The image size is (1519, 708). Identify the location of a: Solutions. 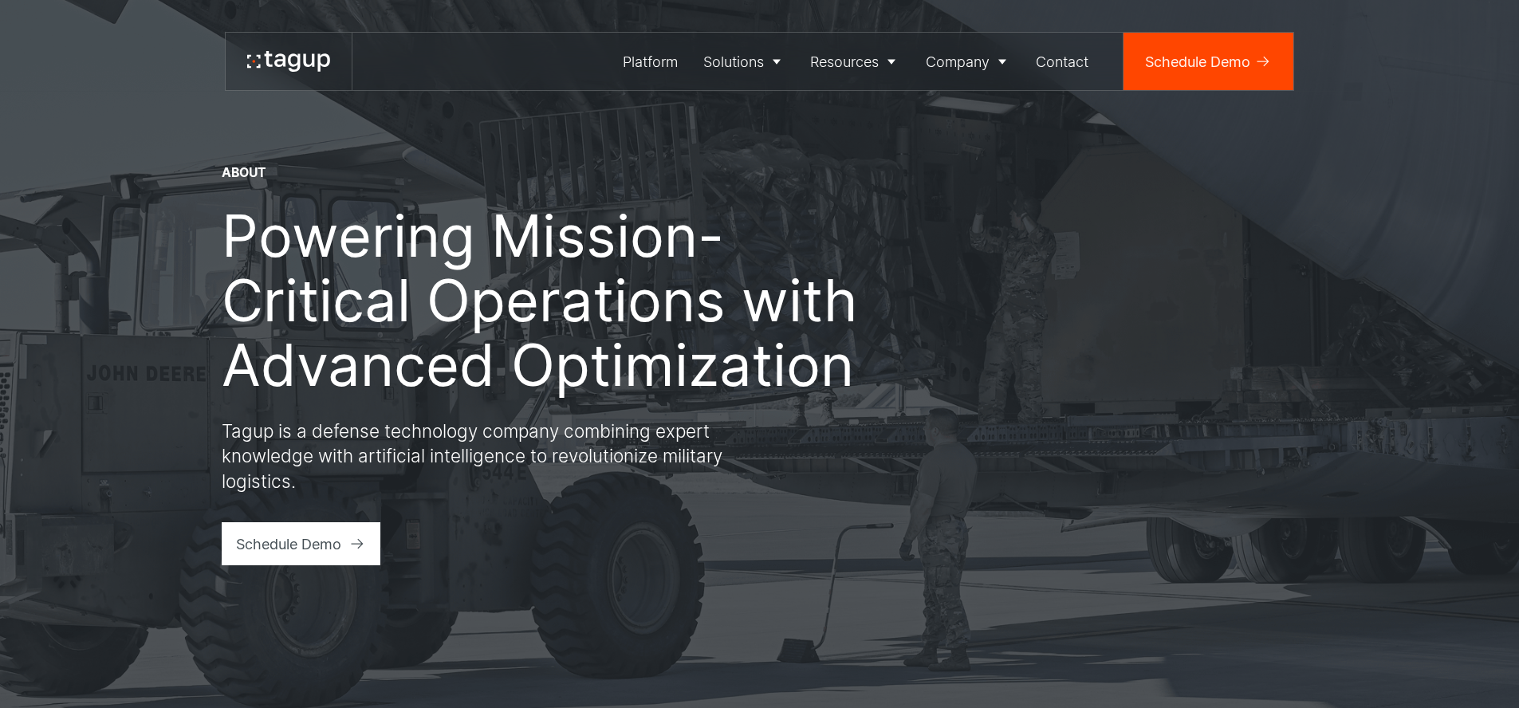
(744, 61).